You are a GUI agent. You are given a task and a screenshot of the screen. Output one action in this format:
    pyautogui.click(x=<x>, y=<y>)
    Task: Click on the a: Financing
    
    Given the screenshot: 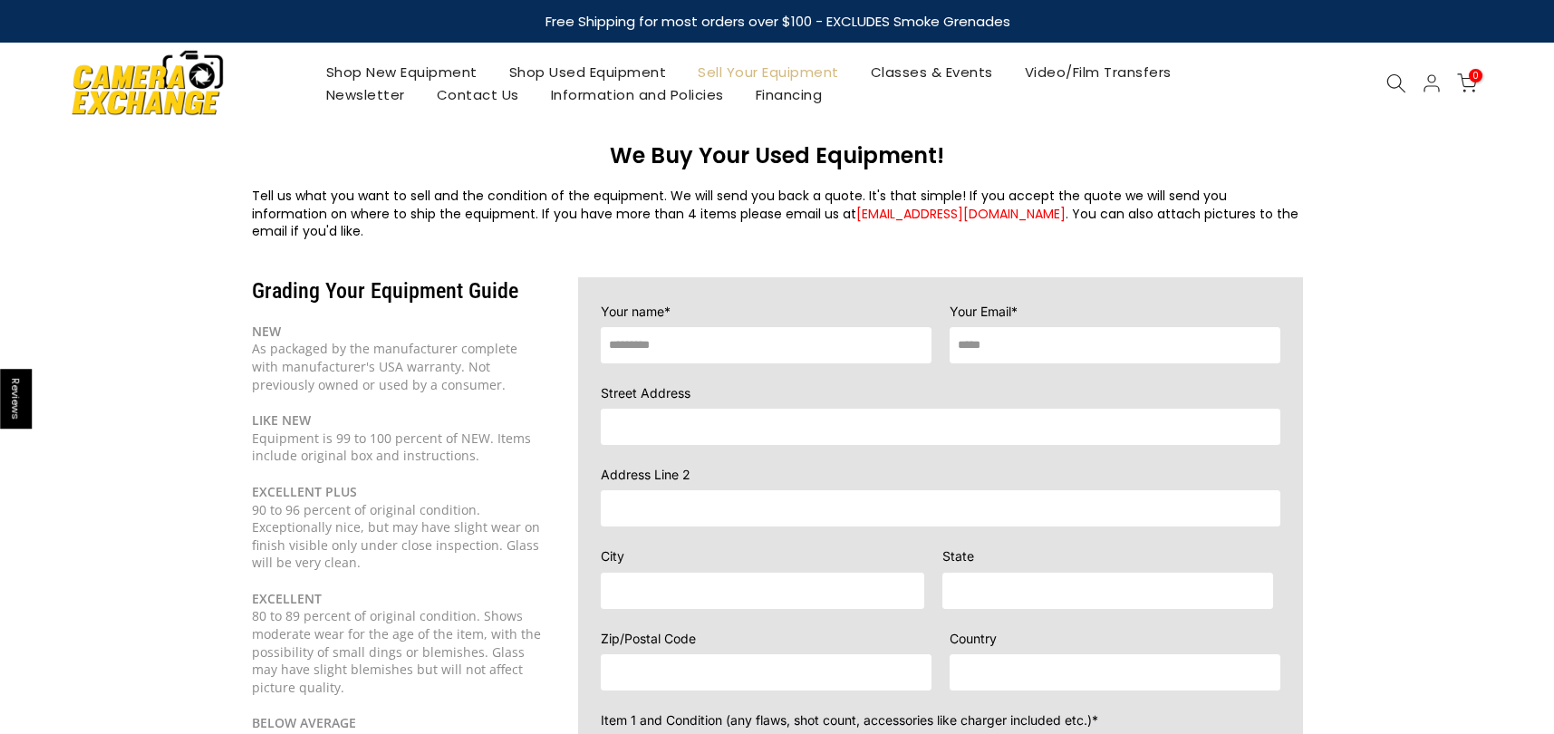 What is the action you would take?
    pyautogui.click(x=788, y=94)
    